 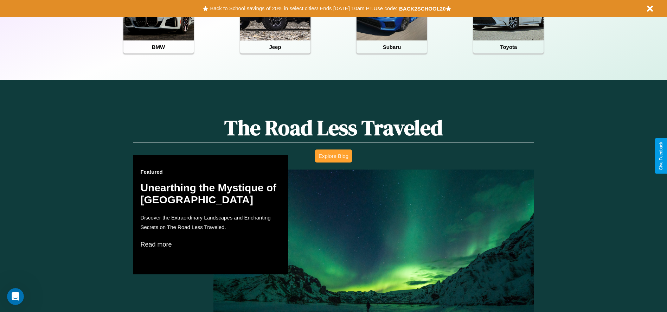 I want to click on div: Give Feedback, so click(x=661, y=156).